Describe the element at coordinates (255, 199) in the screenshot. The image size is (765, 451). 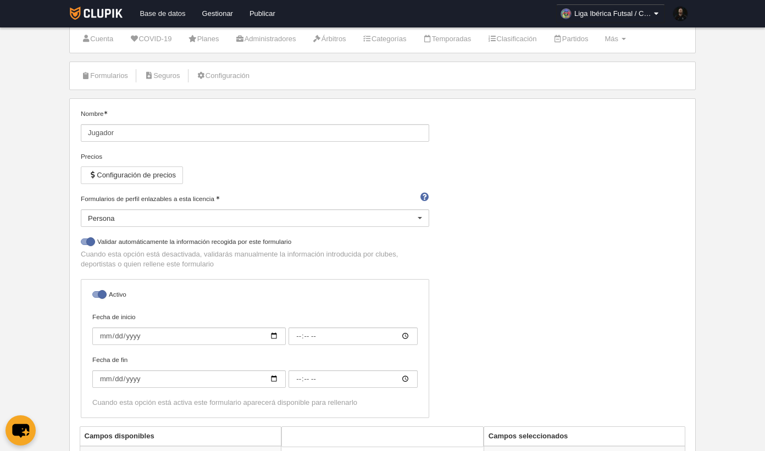
I see `label: Formularios de perfil enlazables a esta licencia` at that location.